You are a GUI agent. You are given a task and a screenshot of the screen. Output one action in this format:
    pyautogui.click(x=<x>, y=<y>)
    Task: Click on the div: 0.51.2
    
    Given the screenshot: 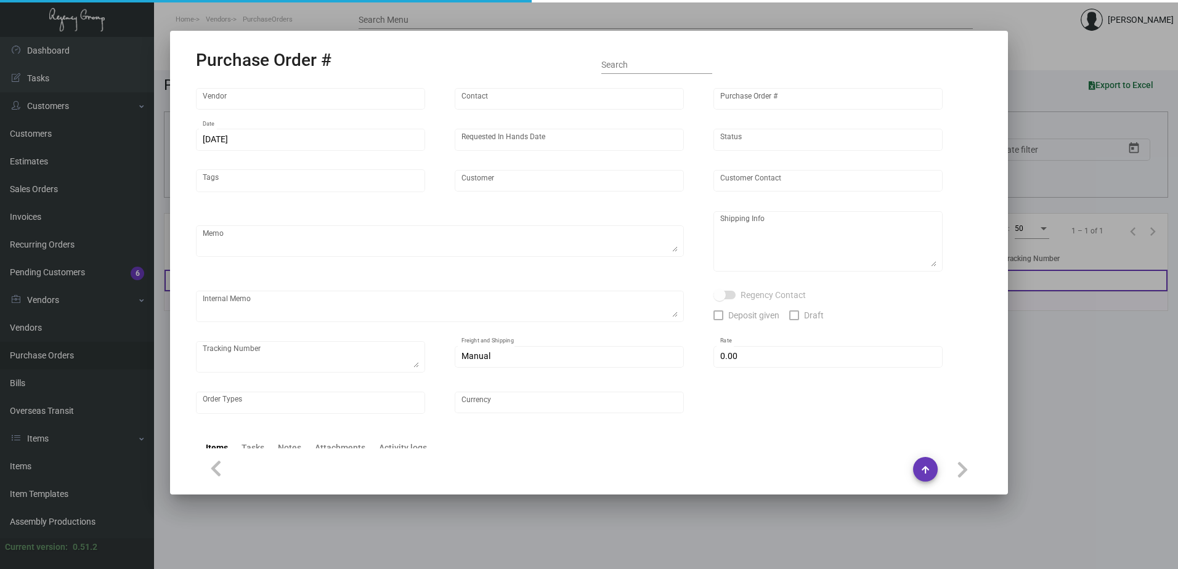 What is the action you would take?
    pyautogui.click(x=85, y=547)
    